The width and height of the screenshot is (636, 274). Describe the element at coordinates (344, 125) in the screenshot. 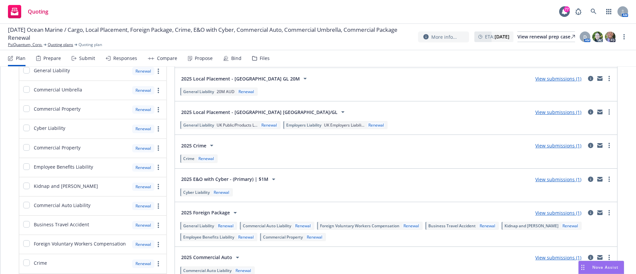

I see `span: UK Employers Liabili...` at that location.